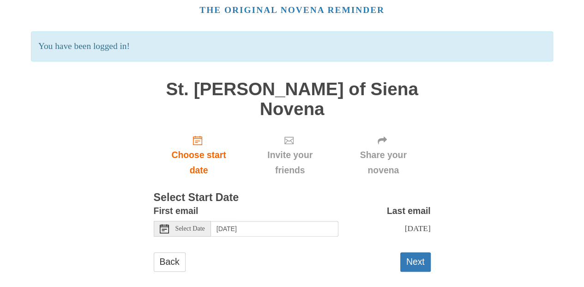  What do you see at coordinates (408, 210) in the screenshot?
I see `label: Last email` at bounding box center [408, 210].